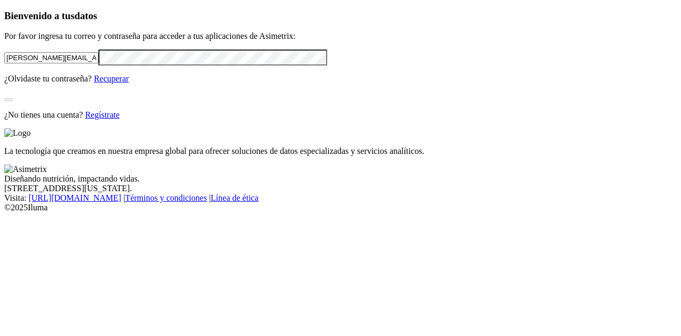  I want to click on input: Tu correo, so click(51, 57).